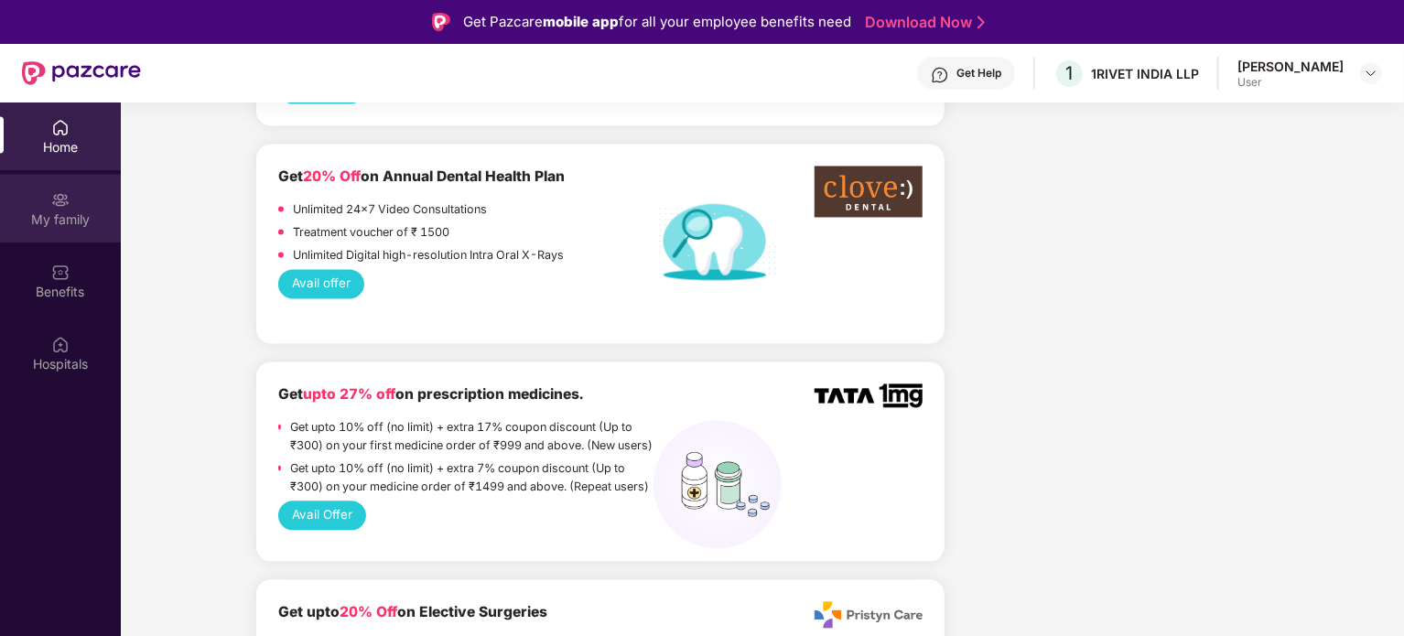 The height and width of the screenshot is (636, 1404). What do you see at coordinates (60, 273) in the screenshot?
I see `img: svg+xml;base64,PHN2ZyBpZD0iQmVuZWZpdHMiIHhtbG5zPSJodHRwOi8vd3d3LnczLm9yZy8yMDAwL3N2ZyIgd2lkdGg9Ij...` at bounding box center [60, 273].